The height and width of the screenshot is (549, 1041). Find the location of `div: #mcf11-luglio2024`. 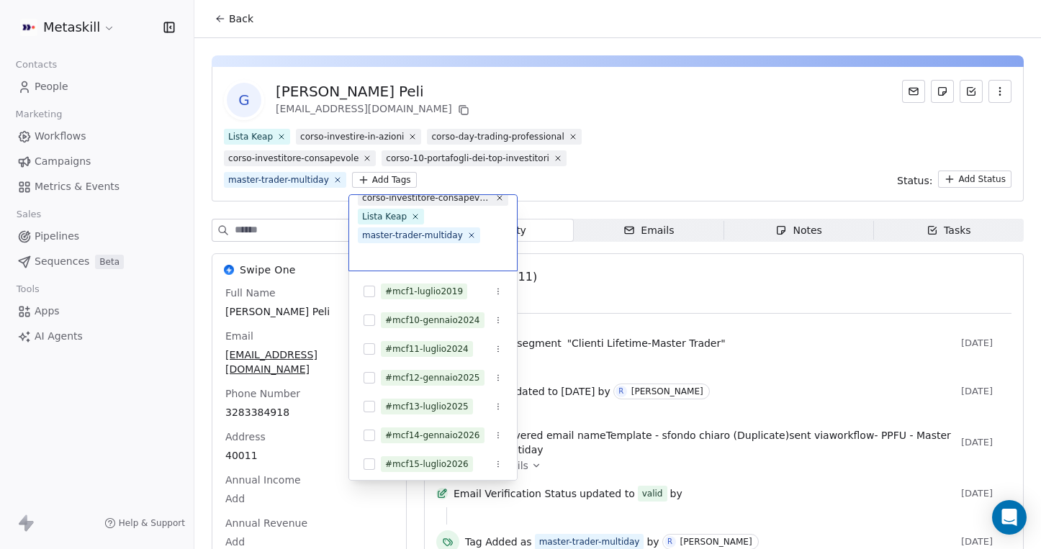

div: #mcf11-luglio2024 is located at coordinates (427, 349).